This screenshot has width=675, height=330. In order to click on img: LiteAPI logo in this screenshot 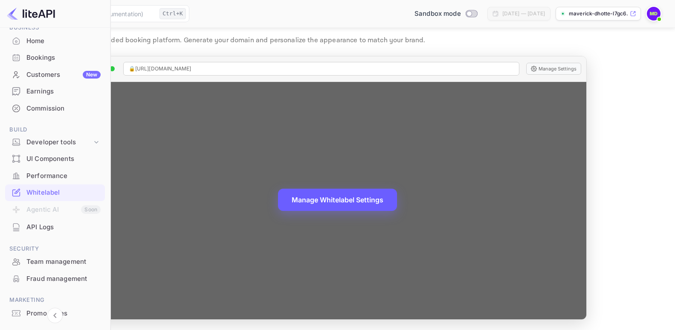, I will do `click(31, 14)`.